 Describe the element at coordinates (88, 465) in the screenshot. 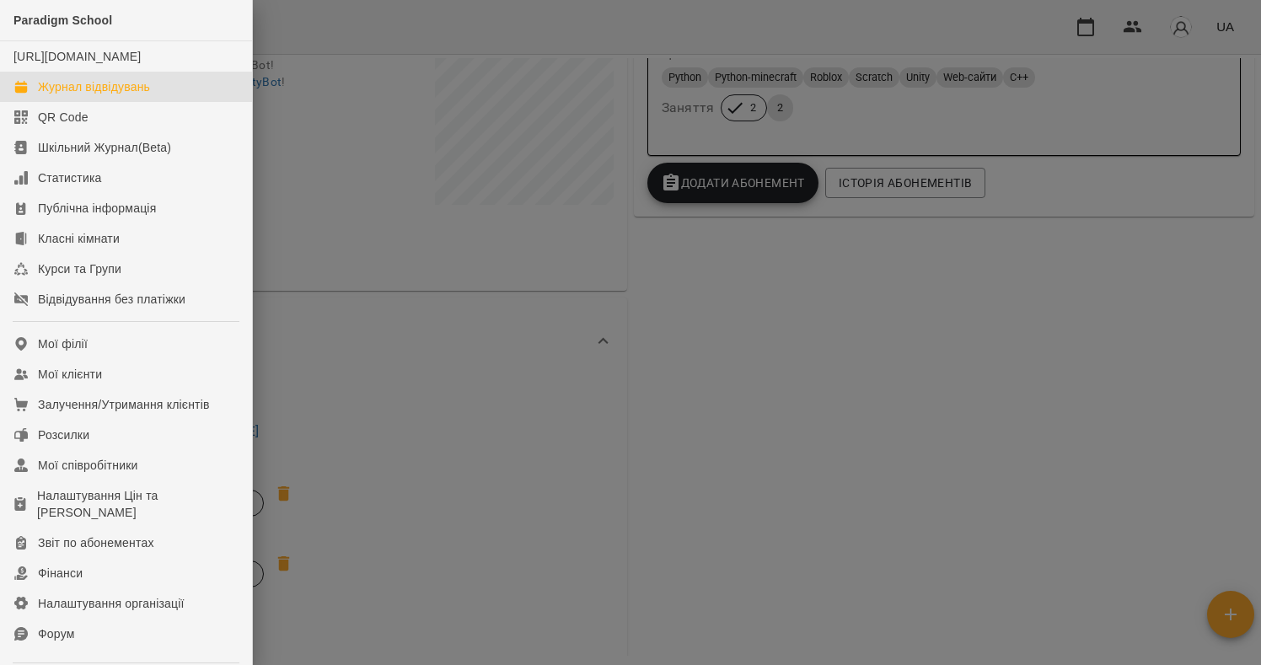

I see `div: Мої співробітники` at that location.